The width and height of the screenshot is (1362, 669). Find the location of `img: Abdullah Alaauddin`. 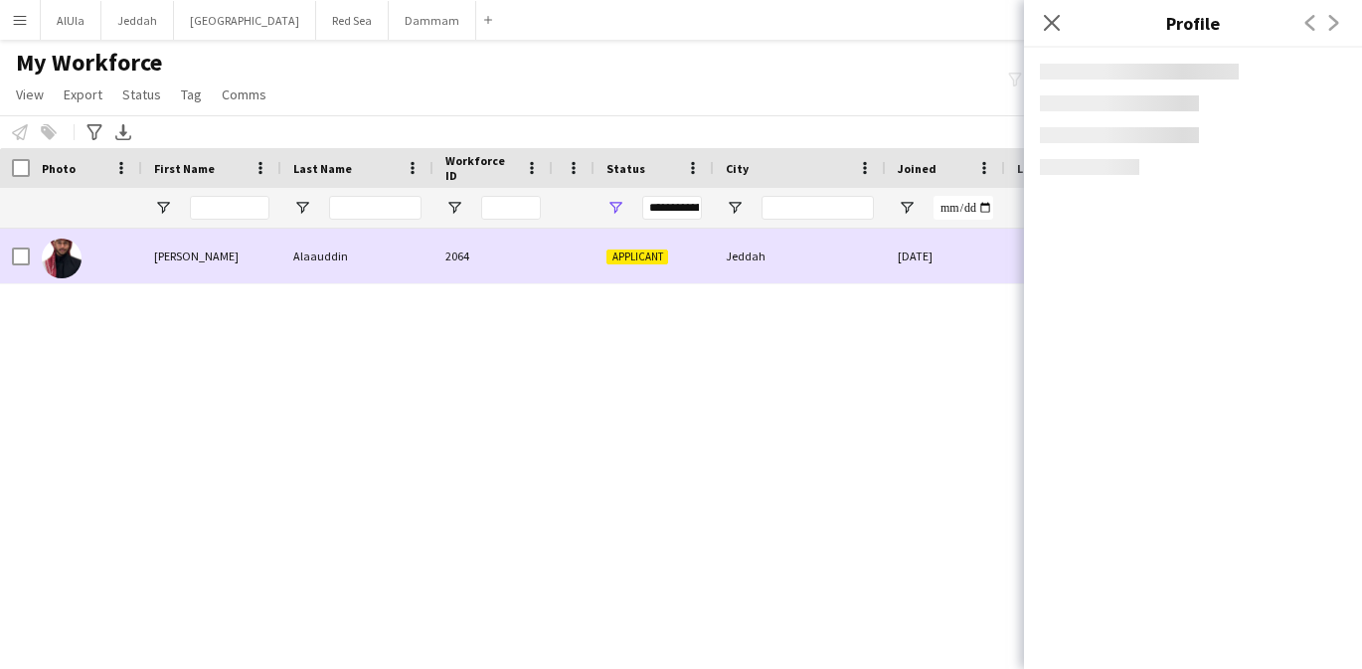

img: Abdullah Alaauddin is located at coordinates (62, 258).